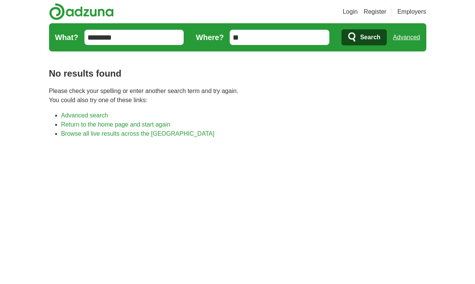  I want to click on a: Return to the home page and start again, so click(116, 124).